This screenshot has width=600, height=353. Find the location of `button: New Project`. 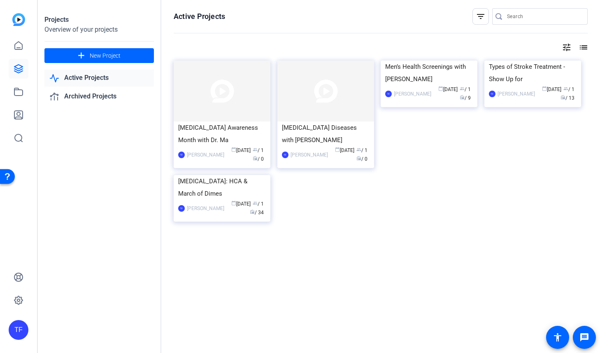

button: New Project is located at coordinates (99, 56).